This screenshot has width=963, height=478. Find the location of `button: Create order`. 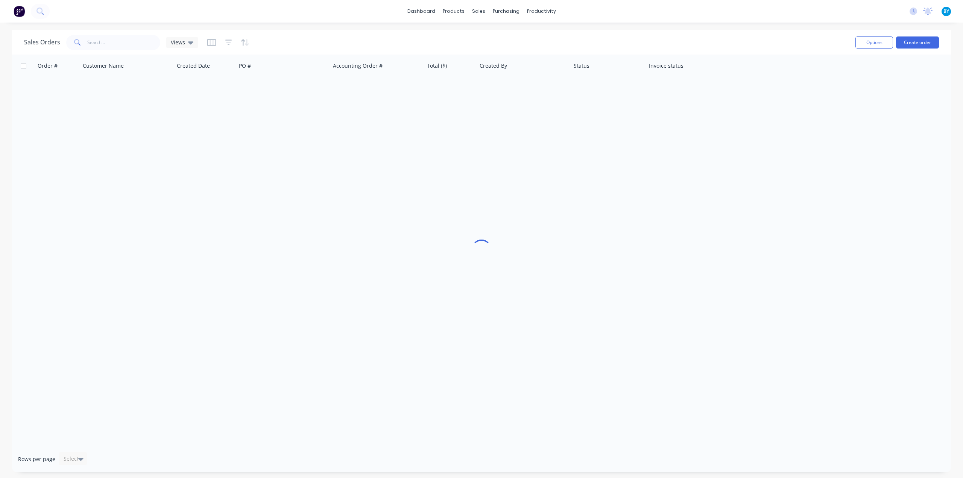

button: Create order is located at coordinates (918, 43).